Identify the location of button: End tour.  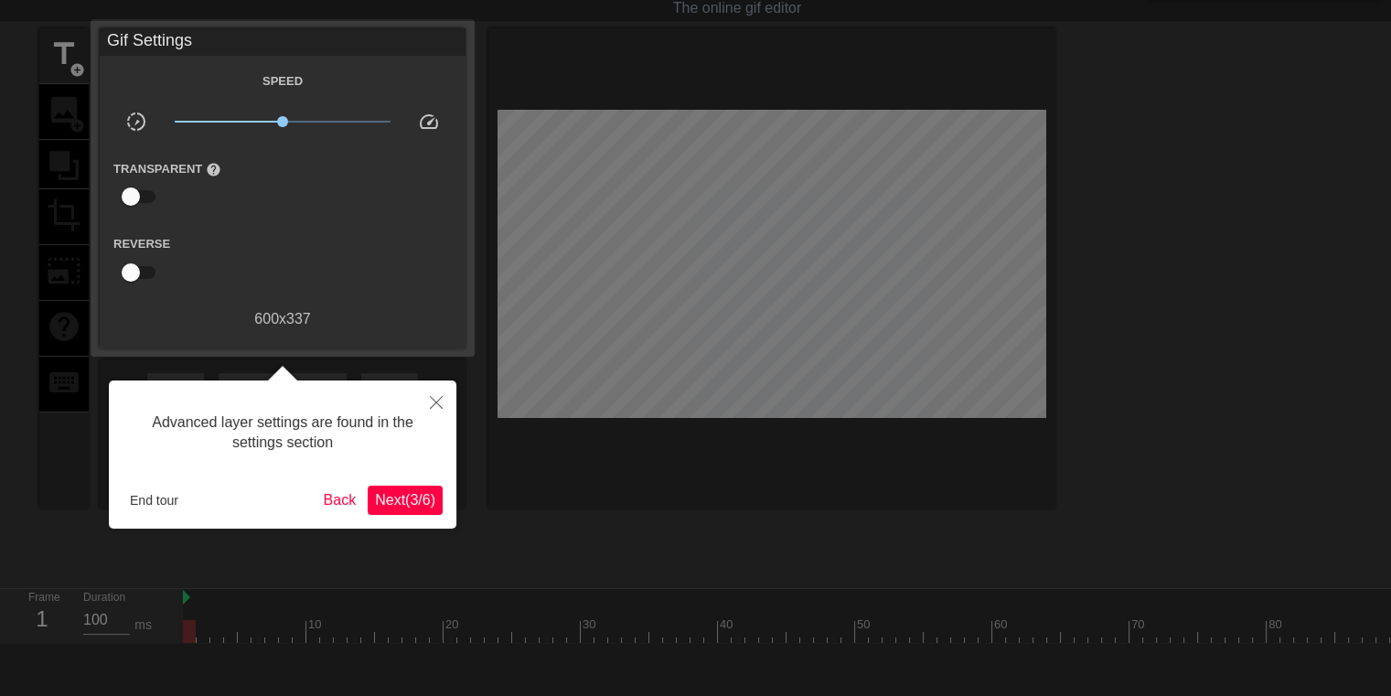
(154, 500).